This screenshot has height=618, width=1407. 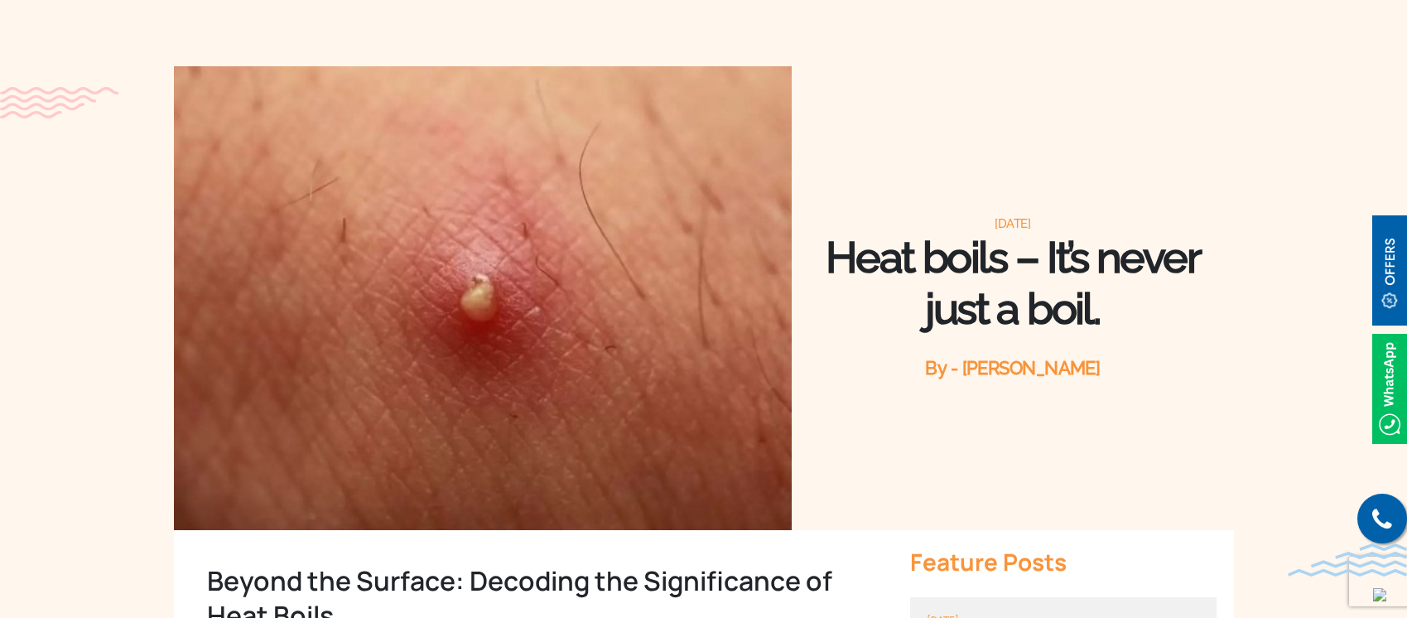 What do you see at coordinates (1063, 561) in the screenshot?
I see `div: Feature Posts` at bounding box center [1063, 561].